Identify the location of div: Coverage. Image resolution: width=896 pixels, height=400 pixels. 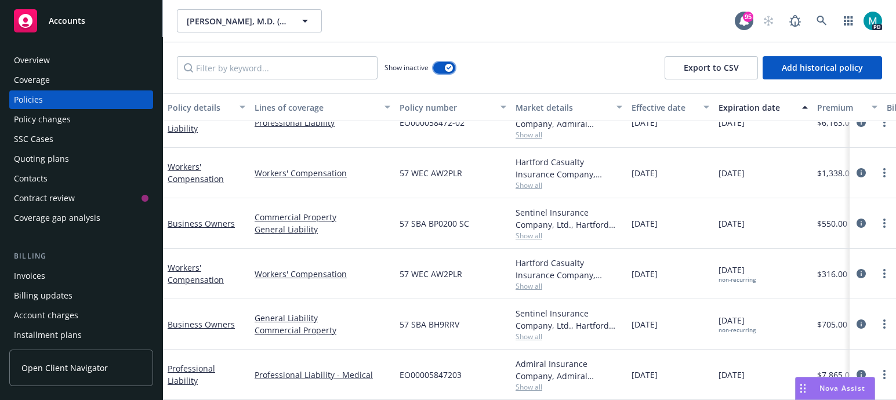
(32, 80).